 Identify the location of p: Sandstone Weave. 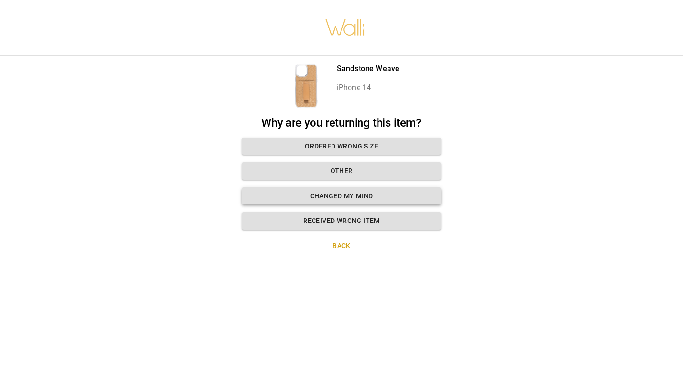
(368, 69).